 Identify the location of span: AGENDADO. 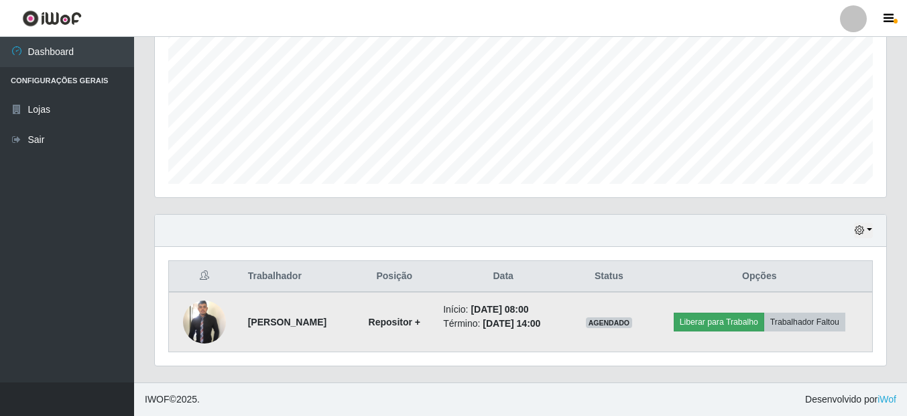
(610, 323).